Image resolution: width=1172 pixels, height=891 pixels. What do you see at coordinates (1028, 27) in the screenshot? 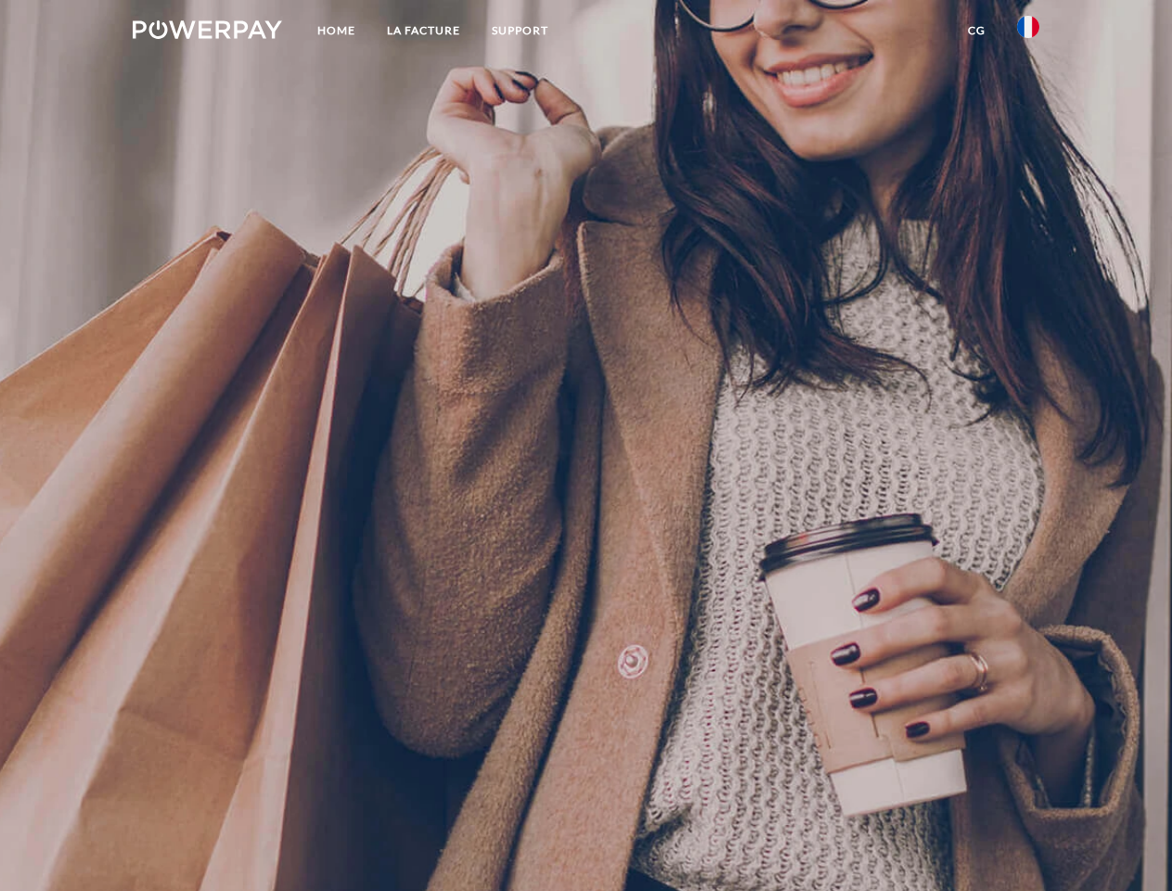
I see `img: fr` at bounding box center [1028, 27].